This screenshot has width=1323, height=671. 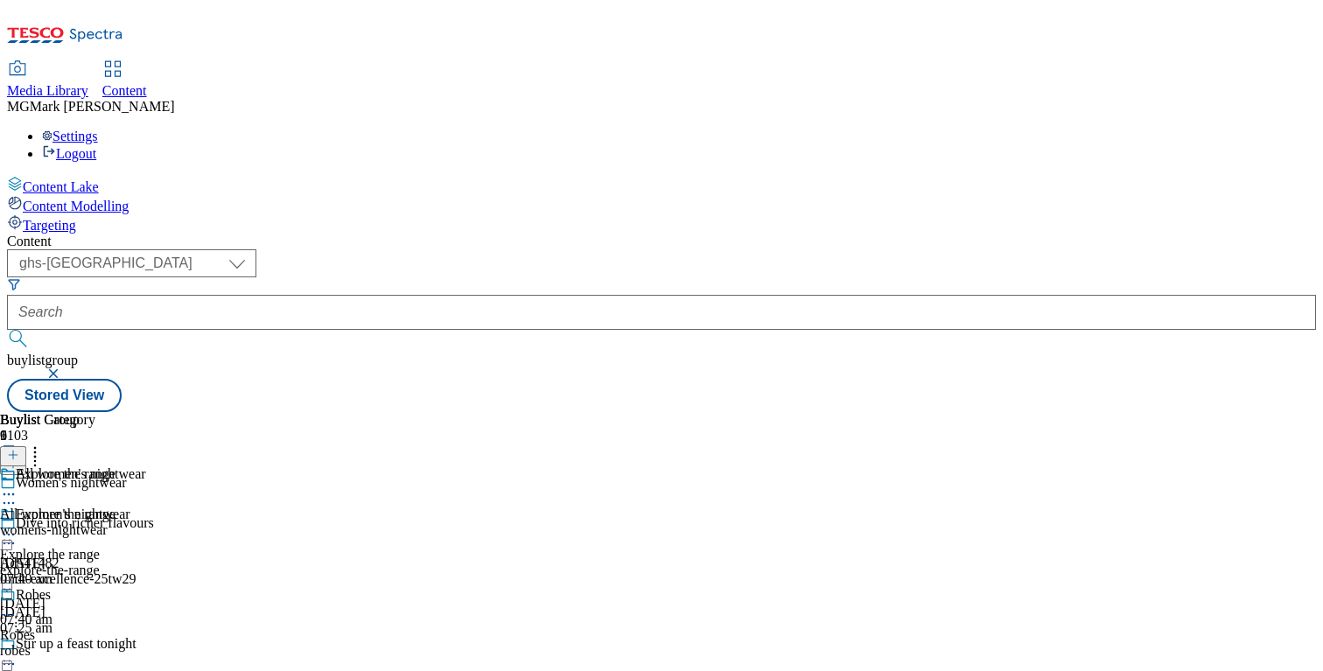 What do you see at coordinates (14, 284) in the screenshot?
I see `svg: Search Filters` at bounding box center [14, 284].